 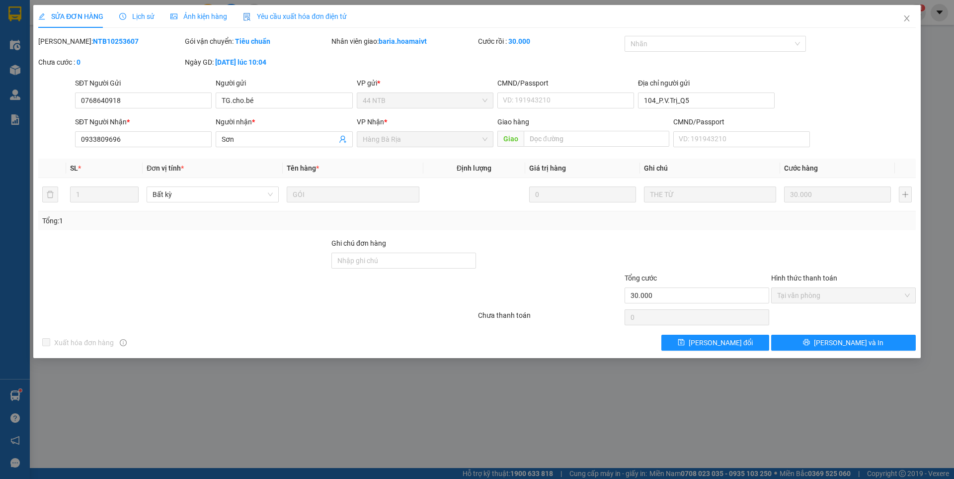 I want to click on span: edit, so click(x=42, y=16).